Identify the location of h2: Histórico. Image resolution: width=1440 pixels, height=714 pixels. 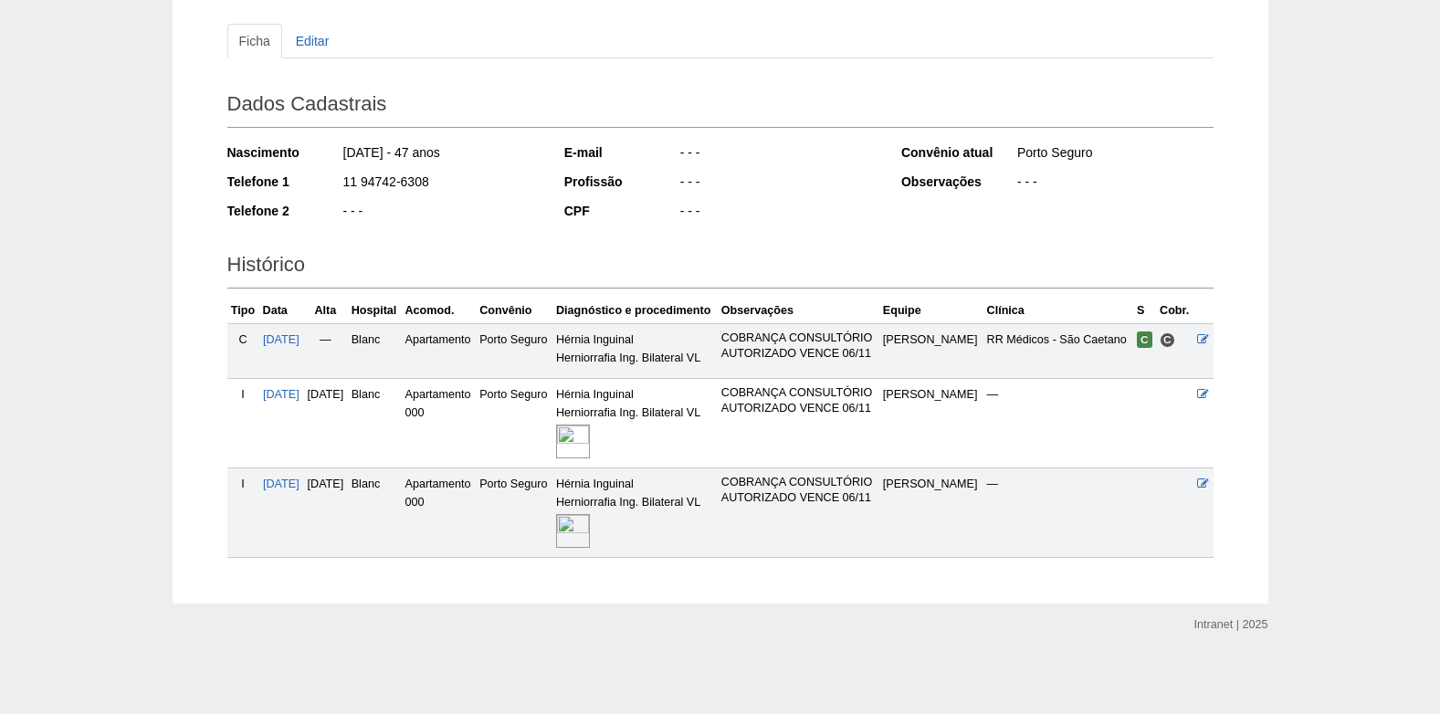
(721, 268).